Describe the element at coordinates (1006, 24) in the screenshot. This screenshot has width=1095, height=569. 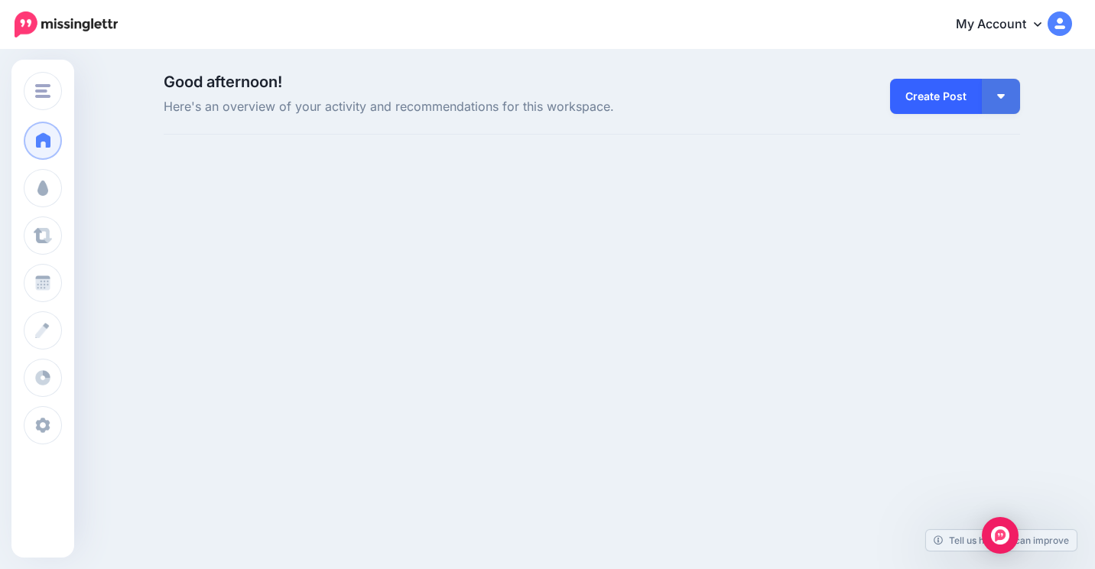
I see `a: My Account` at that location.